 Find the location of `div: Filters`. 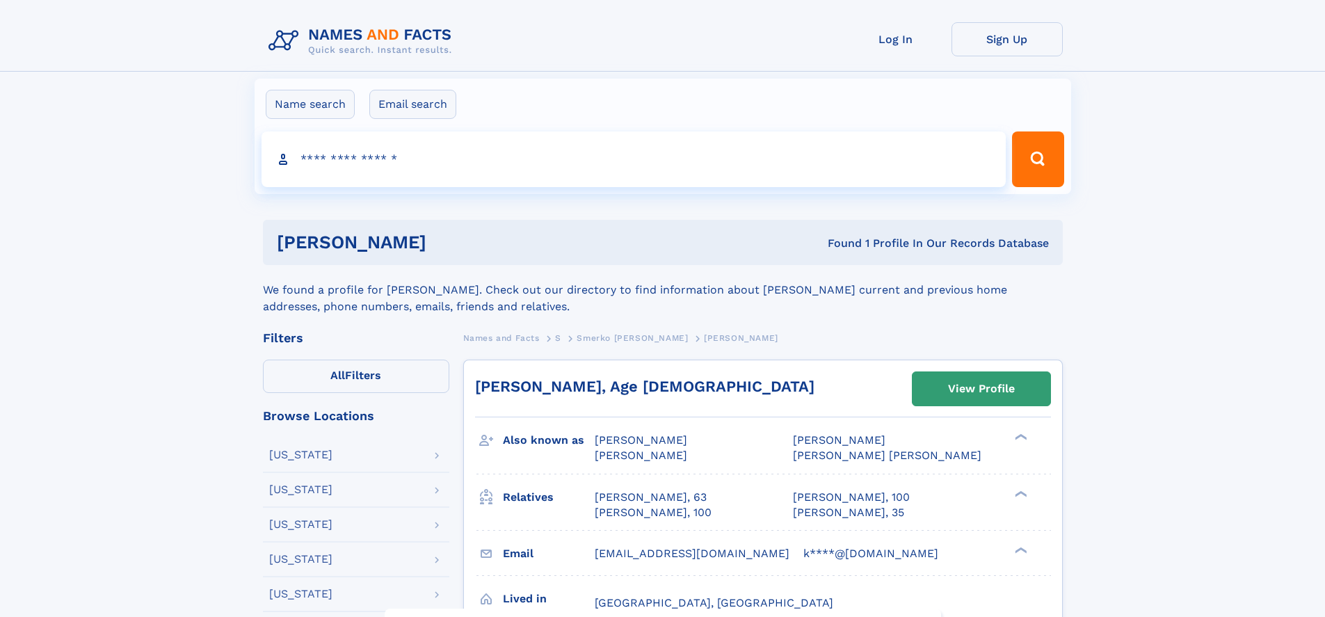

div: Filters is located at coordinates (356, 338).